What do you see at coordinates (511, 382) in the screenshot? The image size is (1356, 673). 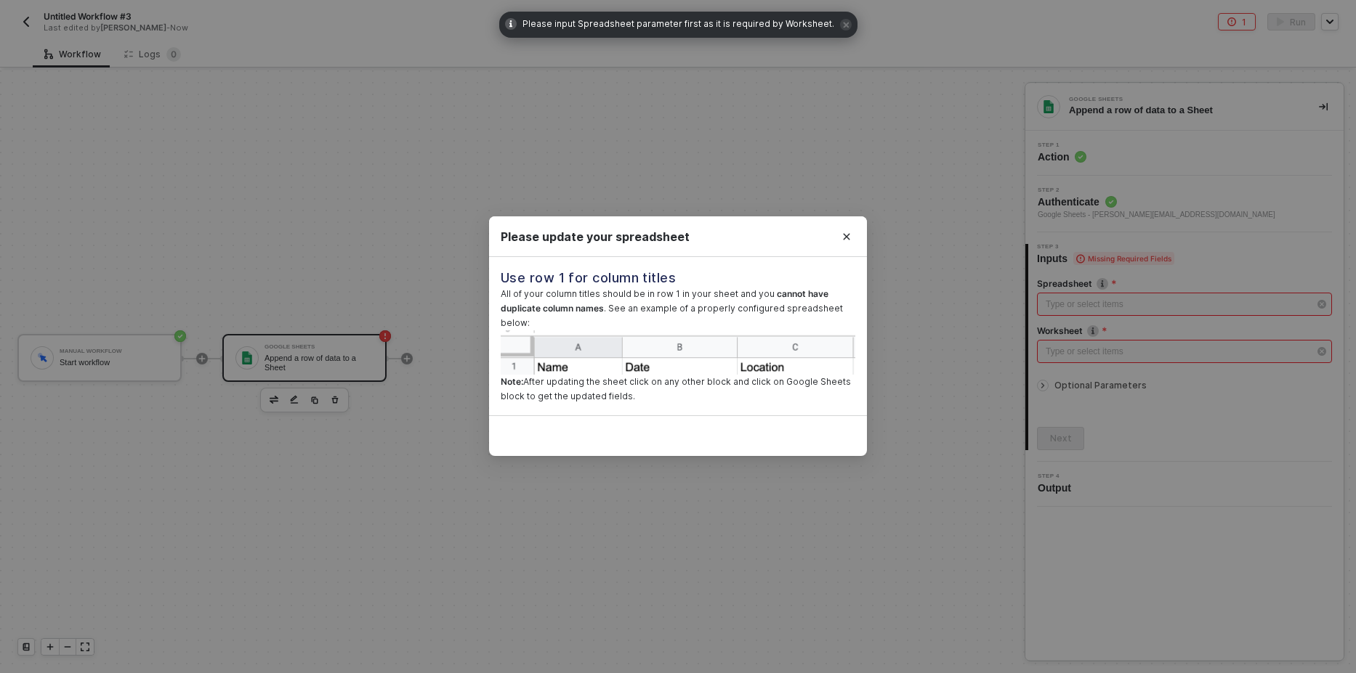 I see `b: Note:` at bounding box center [511, 382].